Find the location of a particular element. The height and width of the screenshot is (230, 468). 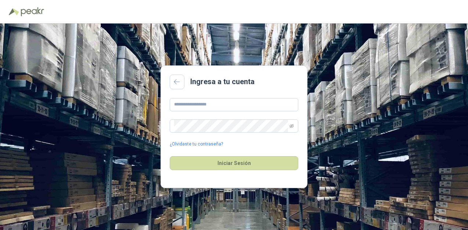

button: Iniciar Sesión is located at coordinates (234, 163).